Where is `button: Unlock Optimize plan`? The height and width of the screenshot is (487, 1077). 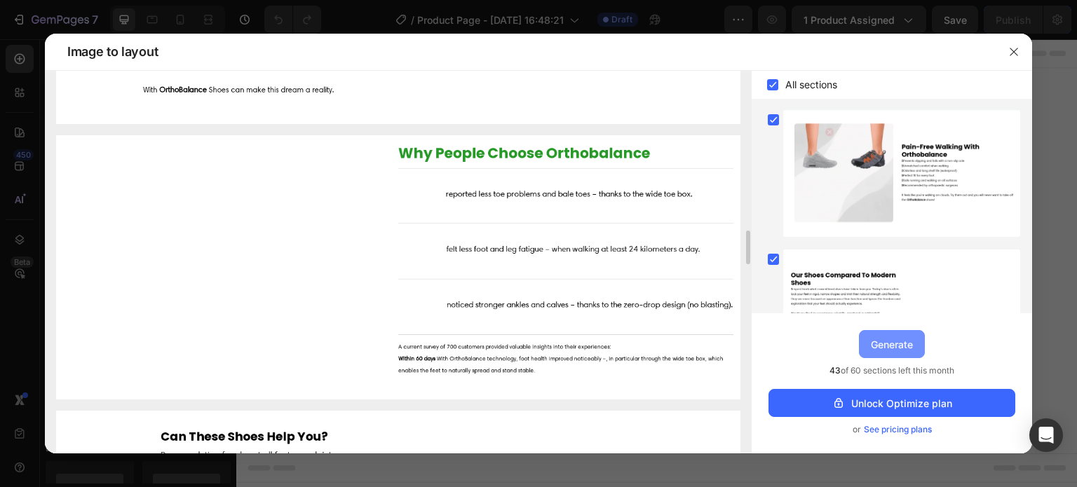
button: Unlock Optimize plan is located at coordinates (892, 403).